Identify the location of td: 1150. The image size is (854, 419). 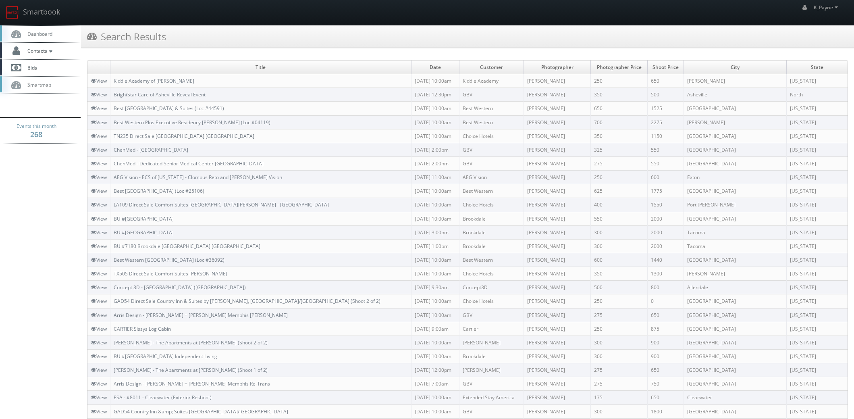
(665, 136).